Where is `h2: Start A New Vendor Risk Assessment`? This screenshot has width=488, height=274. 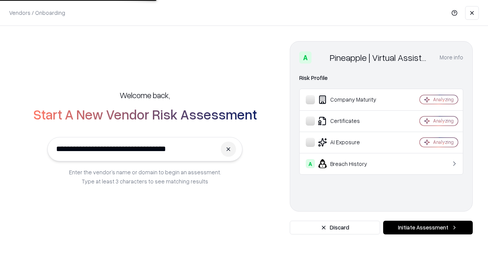
h2: Start A New Vendor Risk Assessment is located at coordinates (145, 114).